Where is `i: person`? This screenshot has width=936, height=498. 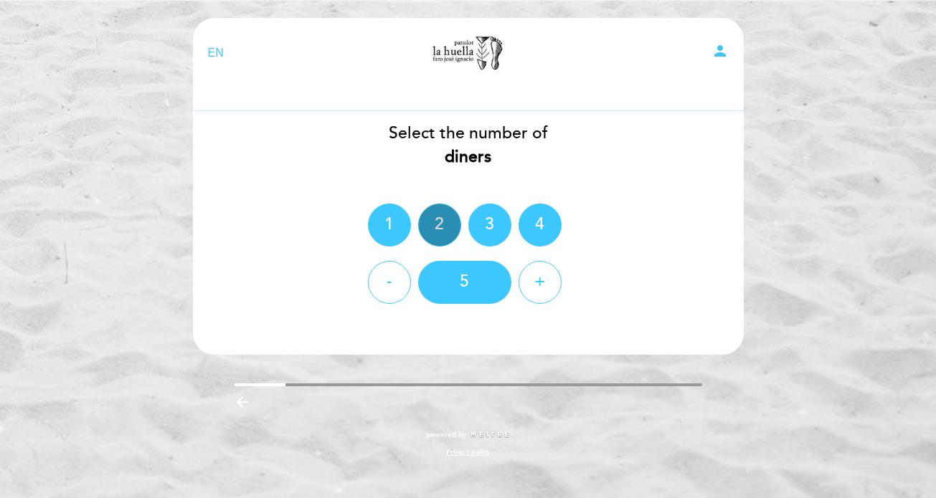
i: person is located at coordinates (720, 51).